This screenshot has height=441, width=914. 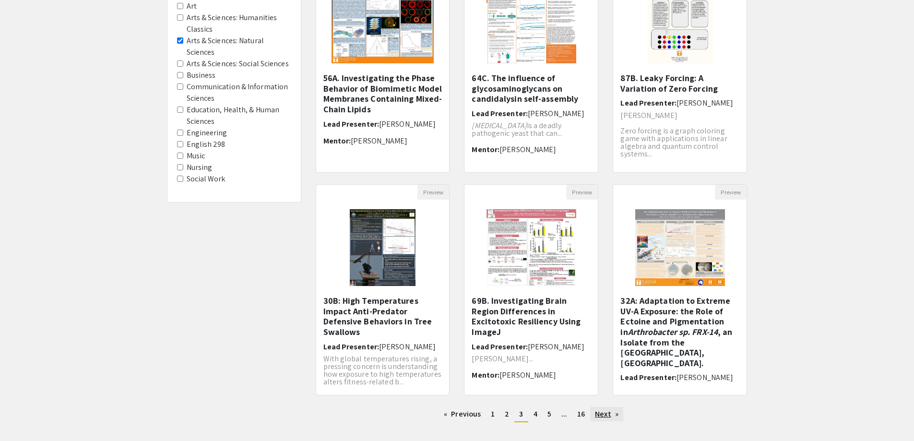 What do you see at coordinates (672, 331) in the screenshot?
I see `em: Arthrobacter sp. FRX-14` at bounding box center [672, 331].